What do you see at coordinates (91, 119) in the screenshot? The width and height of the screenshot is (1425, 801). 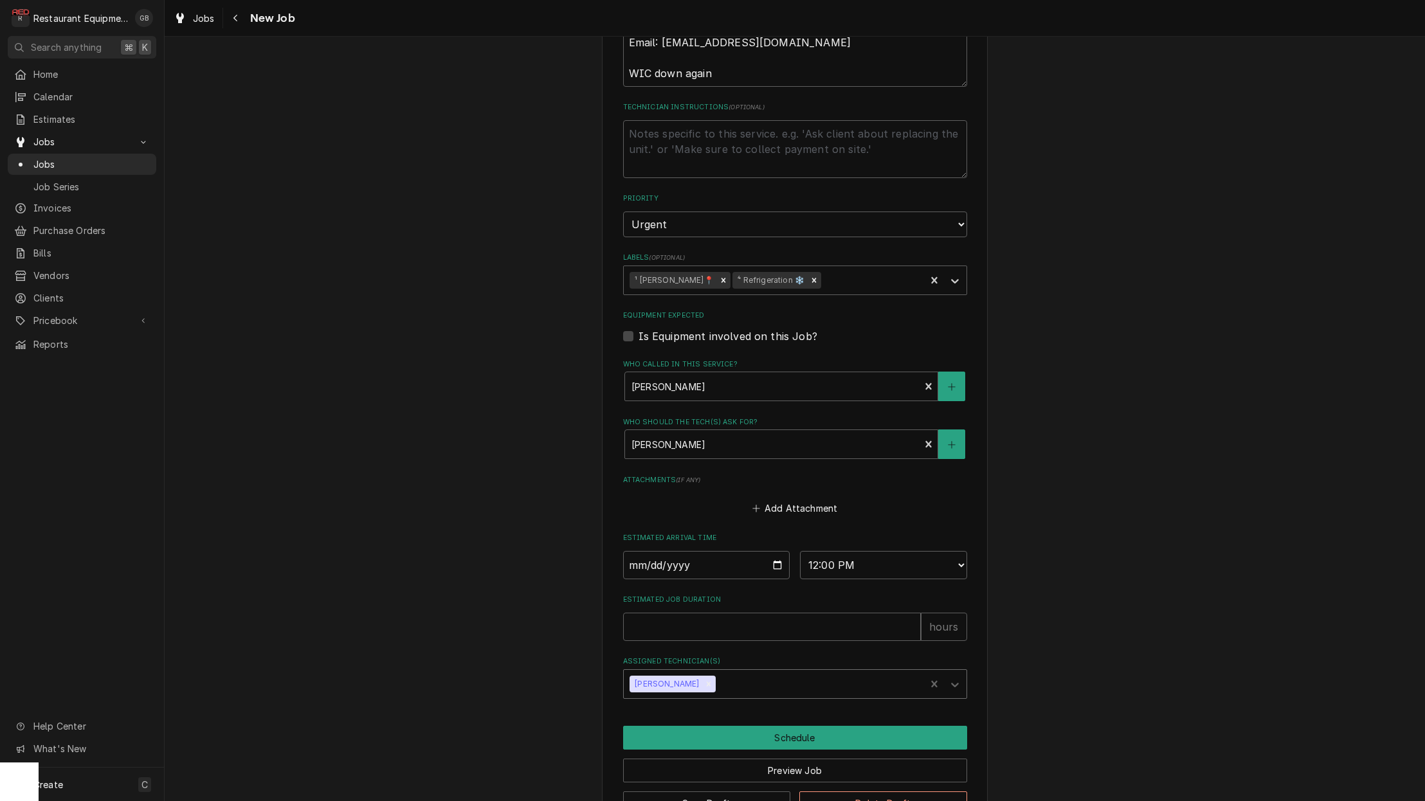 I see `span: Estimates` at bounding box center [91, 119].